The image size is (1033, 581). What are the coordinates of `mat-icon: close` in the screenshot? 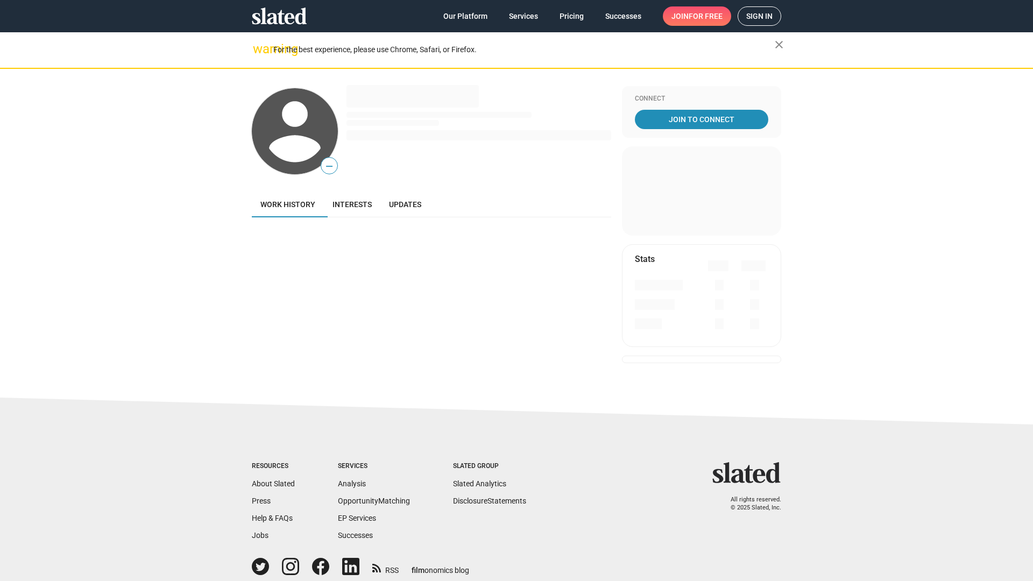 It's located at (779, 45).